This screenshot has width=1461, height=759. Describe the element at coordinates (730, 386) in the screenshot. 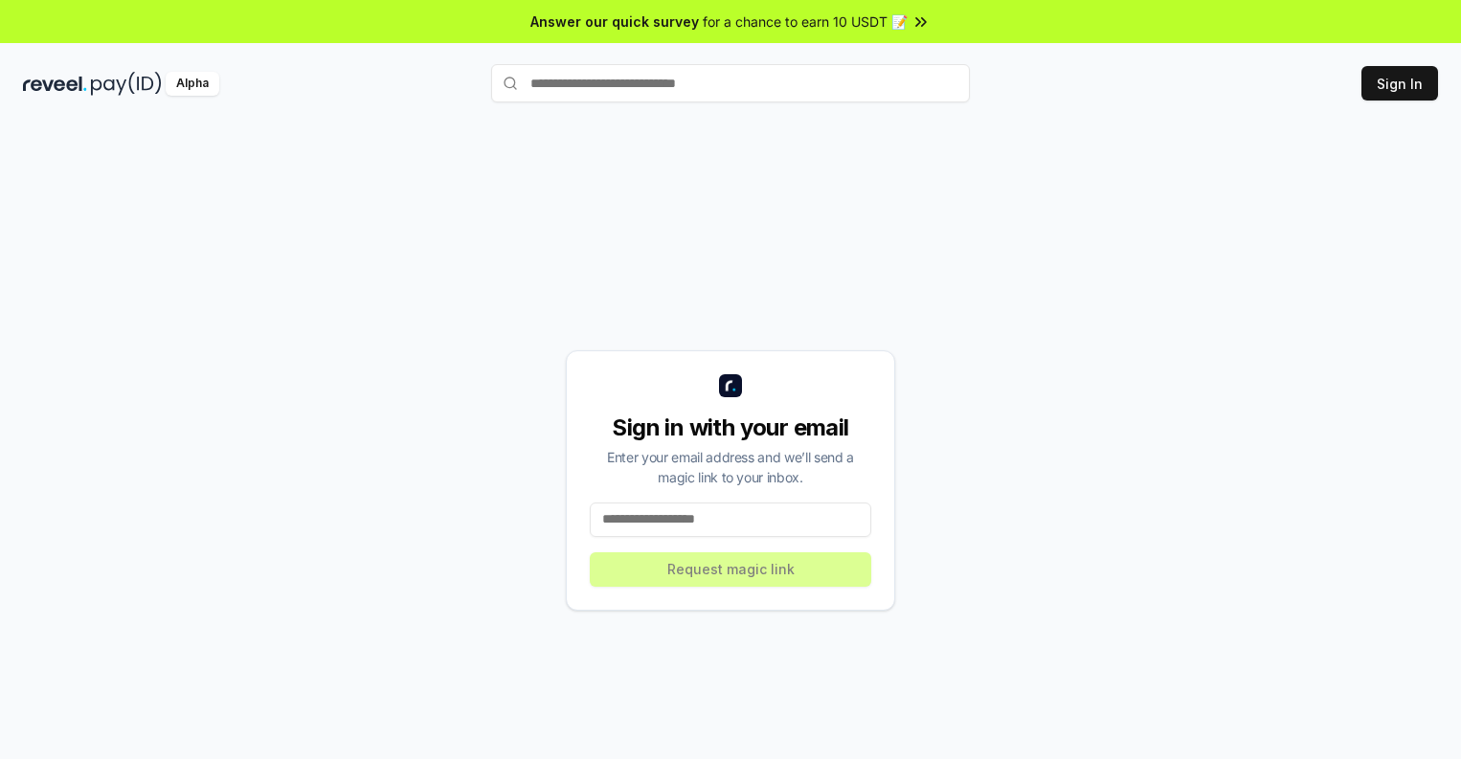

I see `img: logo_small` at that location.